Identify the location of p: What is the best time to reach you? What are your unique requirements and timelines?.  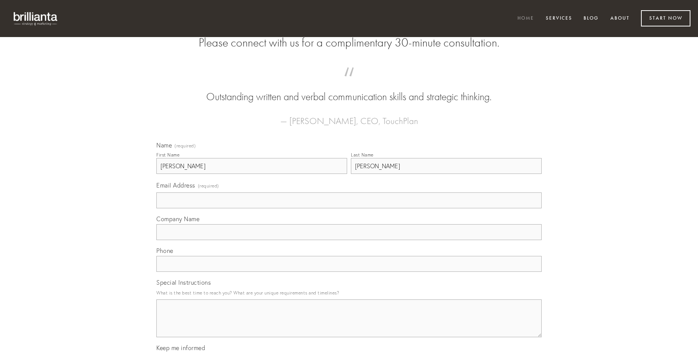
(349, 292).